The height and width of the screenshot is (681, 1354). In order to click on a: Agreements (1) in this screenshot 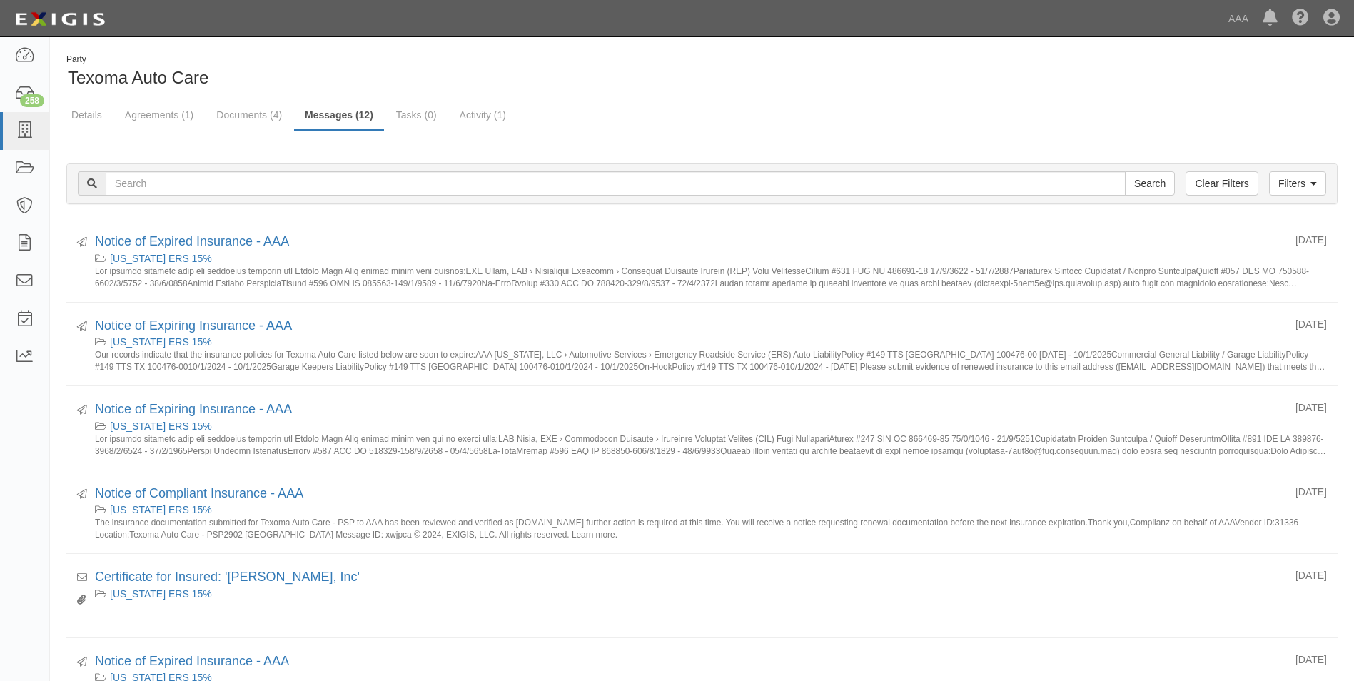, I will do `click(159, 115)`.